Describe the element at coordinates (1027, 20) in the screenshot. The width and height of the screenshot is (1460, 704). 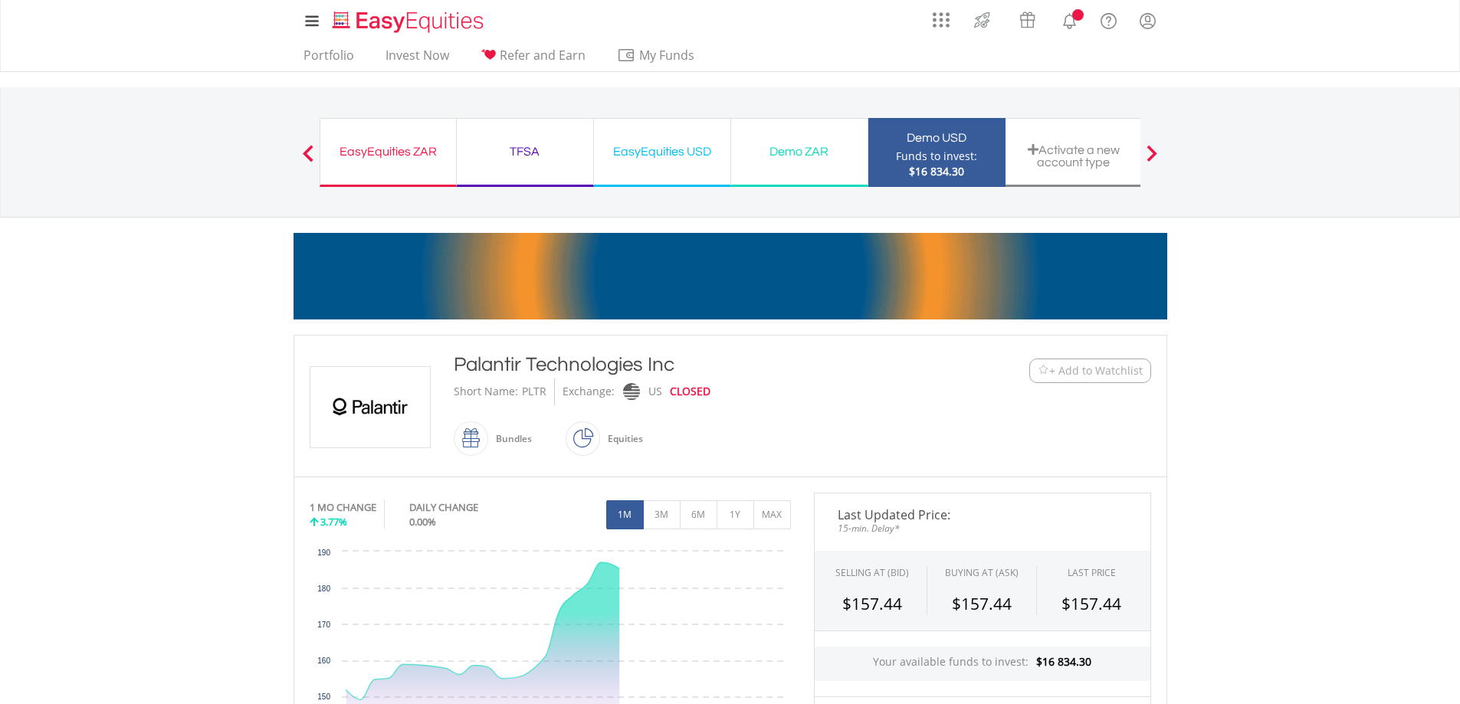
I see `img: vouchers-v2.svg` at that location.